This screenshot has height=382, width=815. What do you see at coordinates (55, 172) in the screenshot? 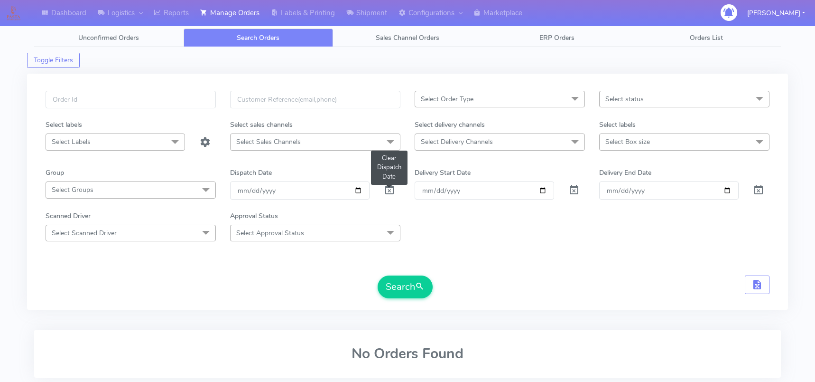
I see `label: Group` at bounding box center [55, 172].